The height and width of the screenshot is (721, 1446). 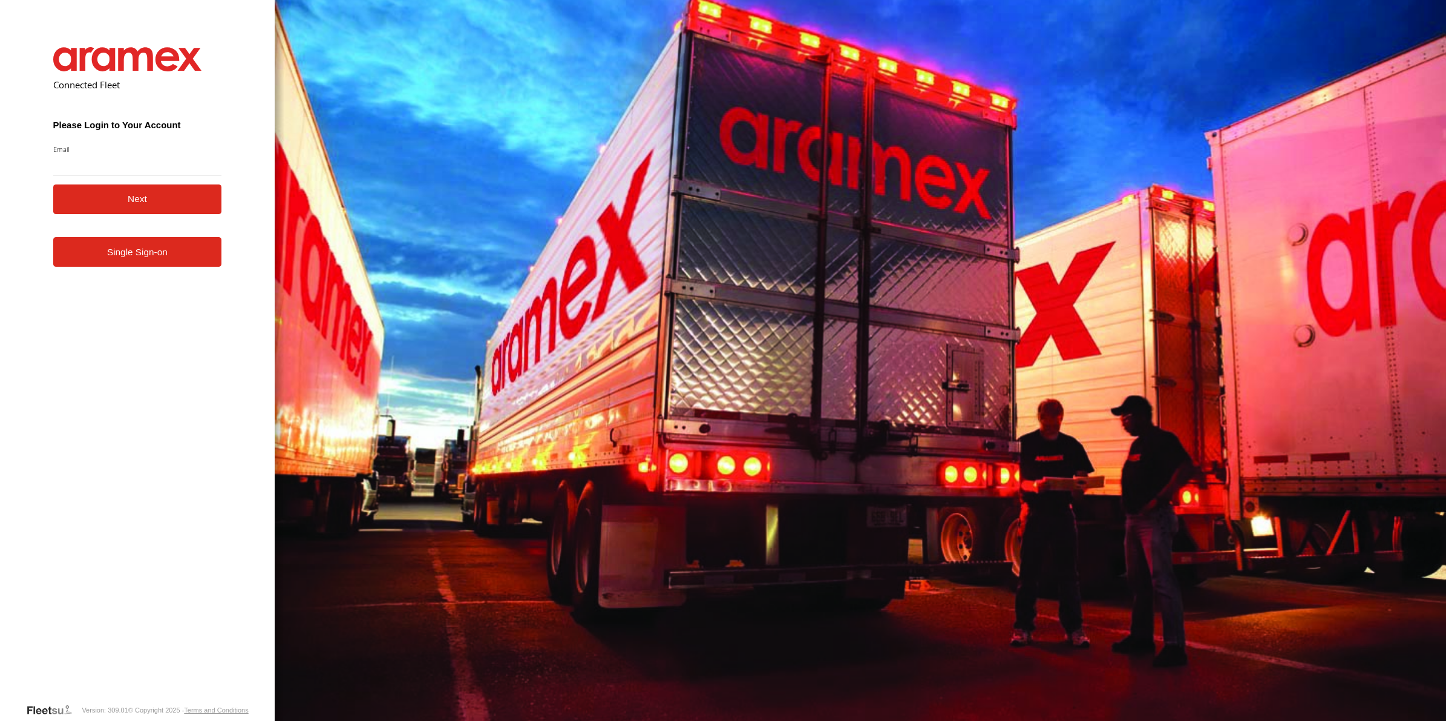 What do you see at coordinates (137, 252) in the screenshot?
I see `a: Single Sign-on` at bounding box center [137, 252].